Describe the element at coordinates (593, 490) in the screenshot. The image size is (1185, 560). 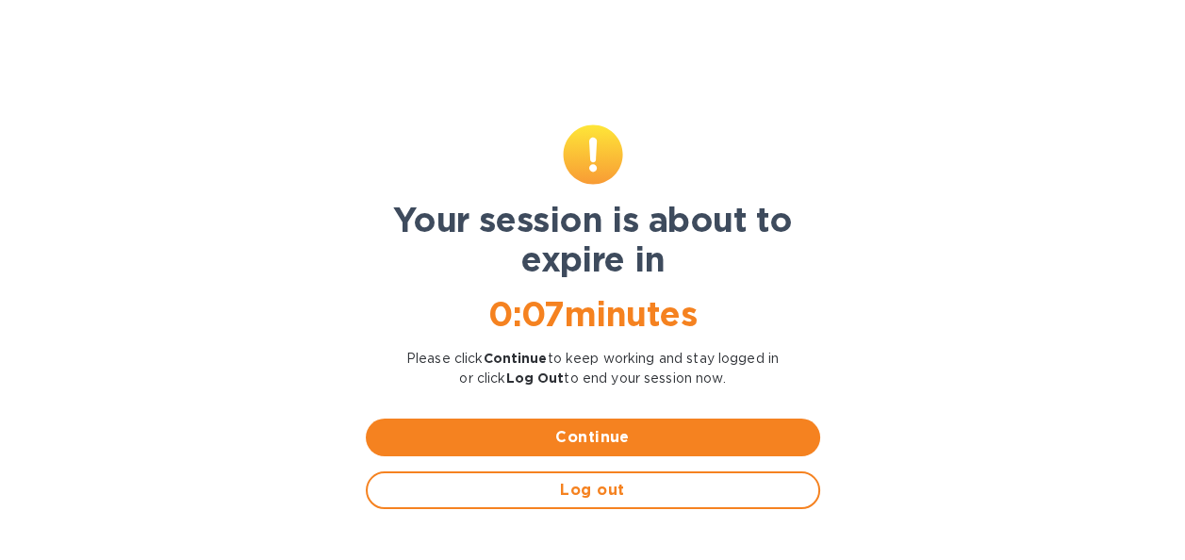
I see `button: Log out` at that location.